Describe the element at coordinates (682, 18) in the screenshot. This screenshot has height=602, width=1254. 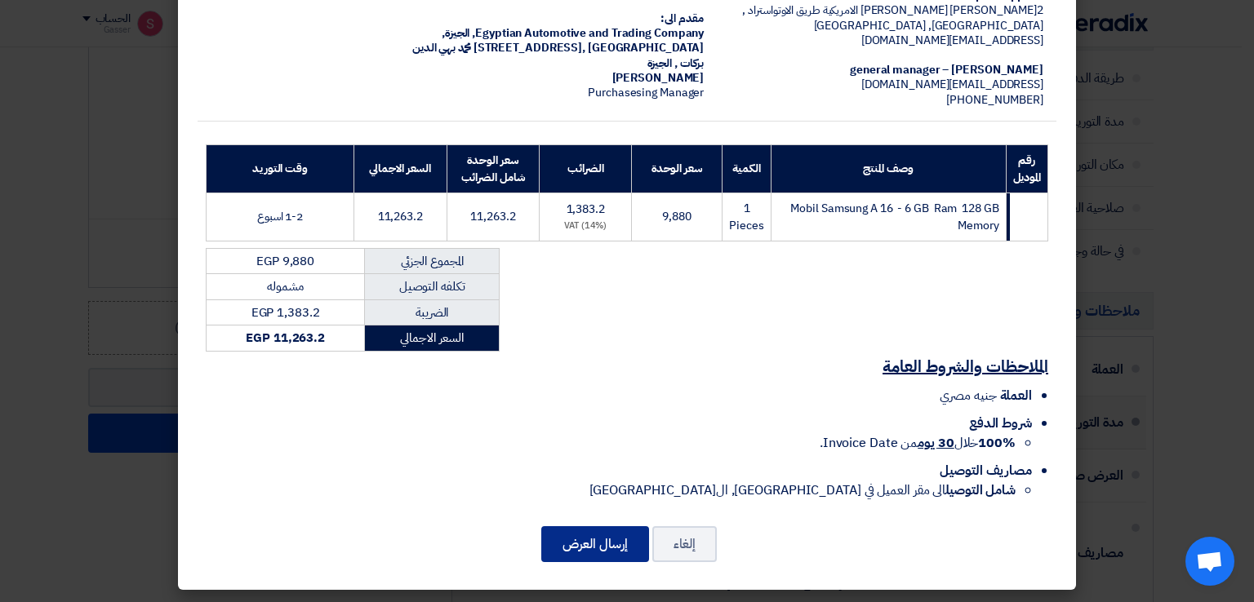
I see `strong: مقدم الى:` at that location.